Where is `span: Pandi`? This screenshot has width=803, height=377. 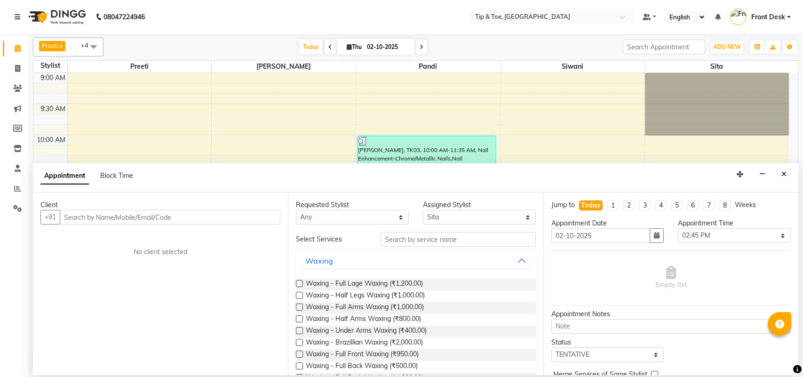
span: Pandi is located at coordinates (428, 66).